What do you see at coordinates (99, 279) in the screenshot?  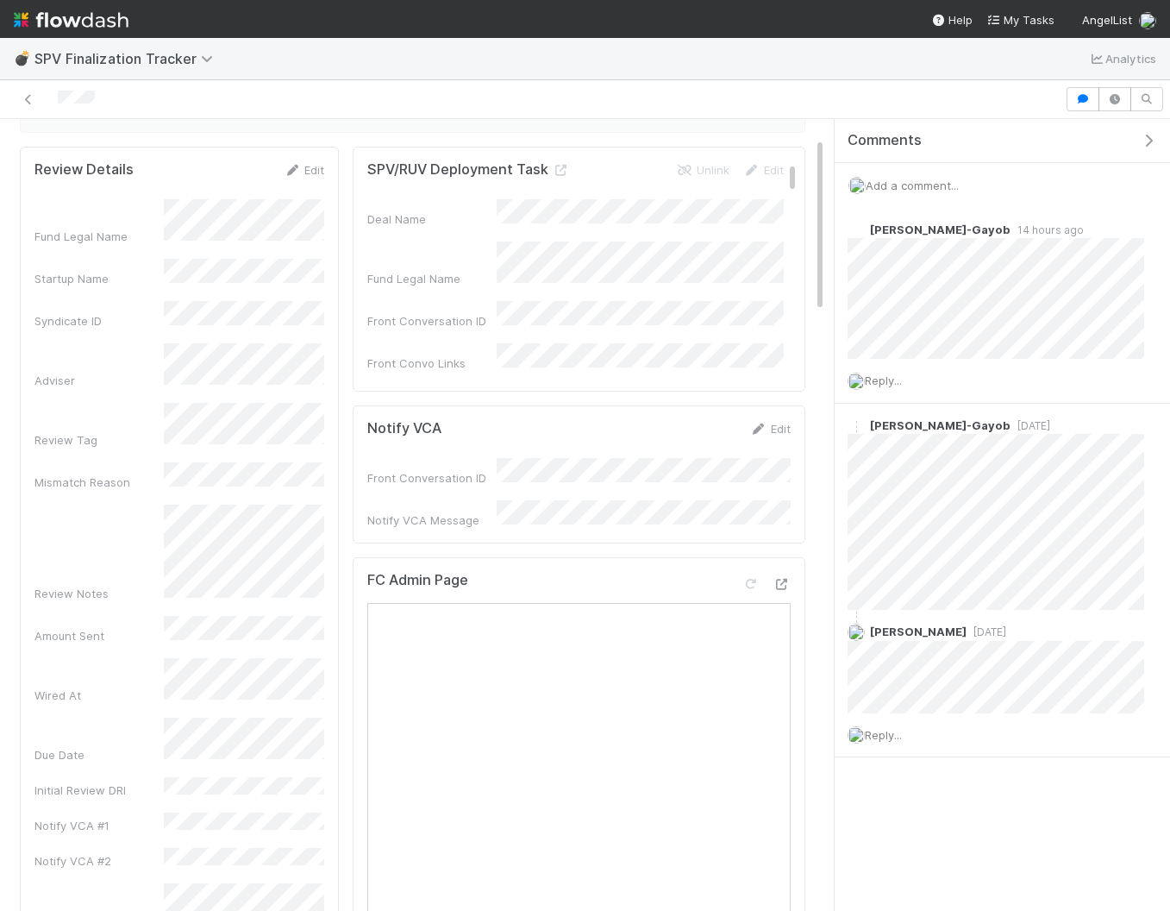 I see `div: Startup Name` at bounding box center [99, 279].